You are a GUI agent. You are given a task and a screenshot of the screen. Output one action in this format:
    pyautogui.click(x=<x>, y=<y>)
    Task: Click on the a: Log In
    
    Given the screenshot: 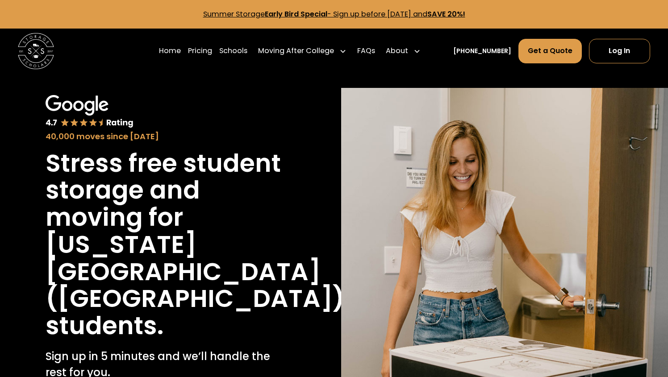 What is the action you would take?
    pyautogui.click(x=619, y=51)
    